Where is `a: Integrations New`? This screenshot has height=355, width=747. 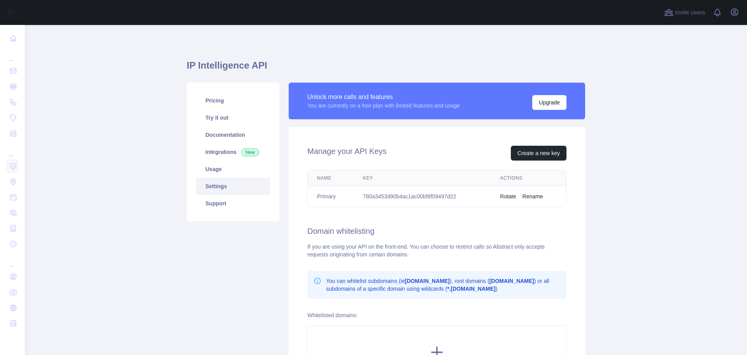
a: Integrations New is located at coordinates (233, 152).